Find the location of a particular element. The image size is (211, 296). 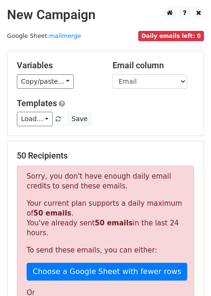

a: Daily emails left: 0 is located at coordinates (171, 35).